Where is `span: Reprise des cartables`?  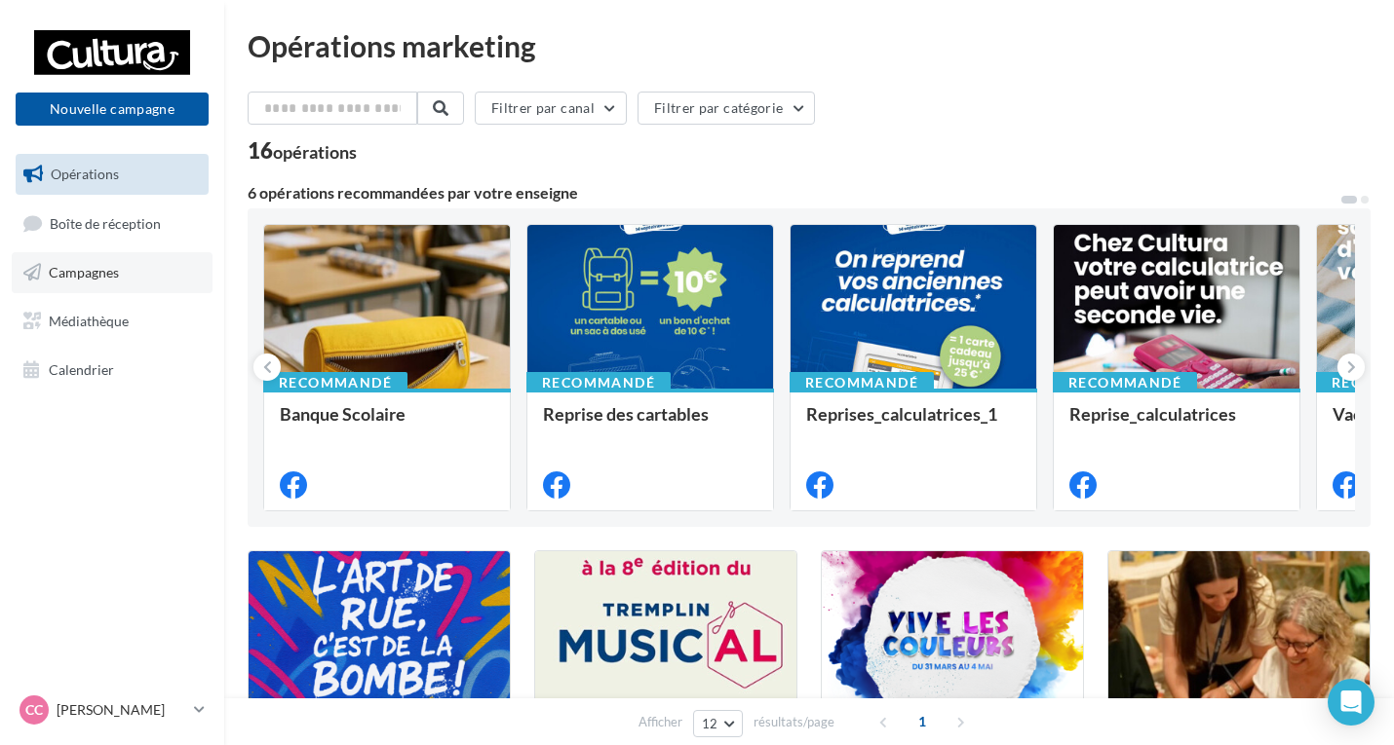 span: Reprise des cartables is located at coordinates (626, 414).